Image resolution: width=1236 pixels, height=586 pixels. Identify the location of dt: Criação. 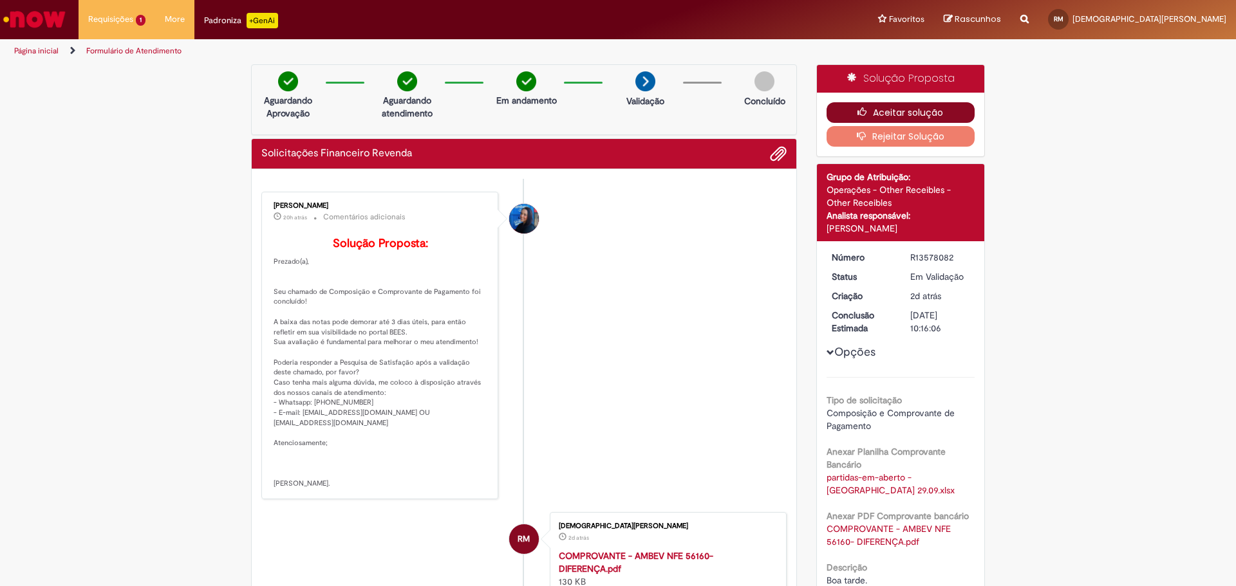
(861, 296).